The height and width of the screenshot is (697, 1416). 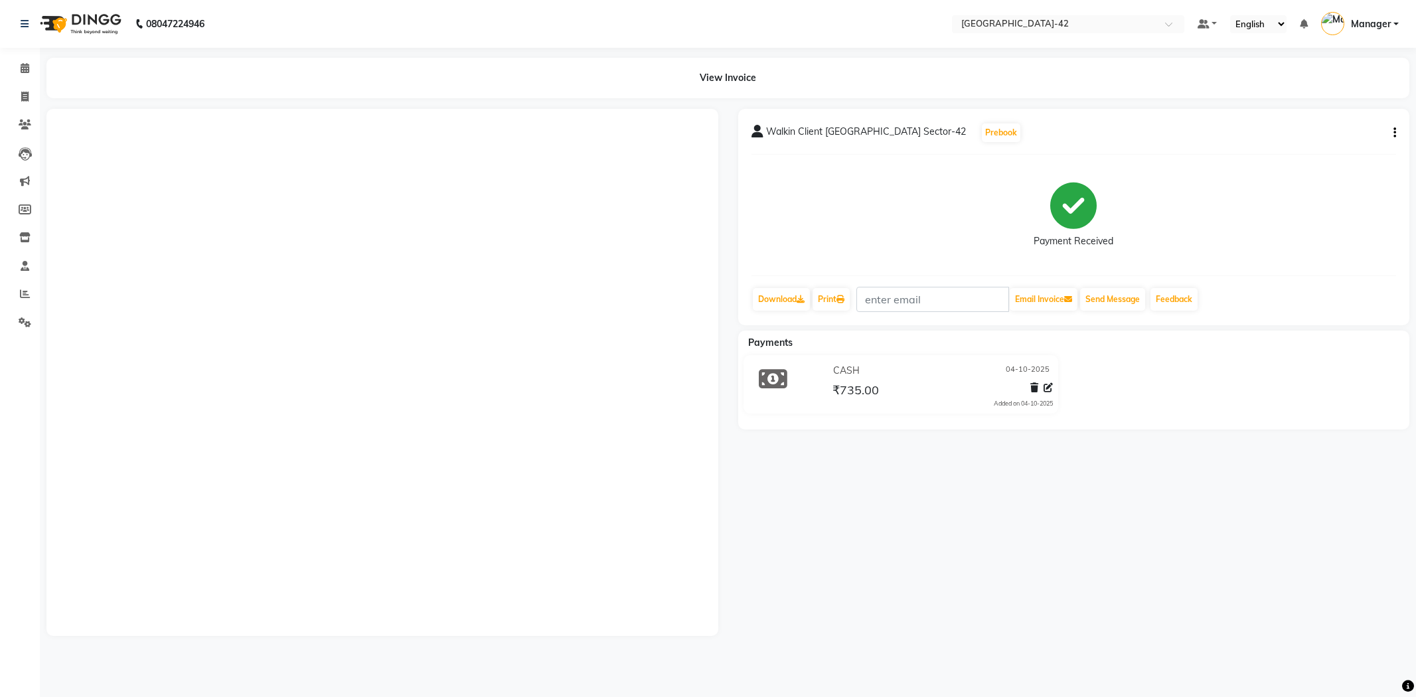 I want to click on div: View Invoice, so click(x=728, y=78).